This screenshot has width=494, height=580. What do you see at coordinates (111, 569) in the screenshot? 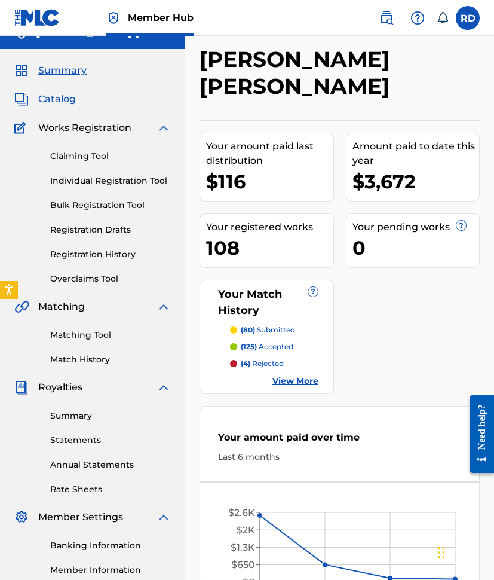
I see `a: Member Information` at bounding box center [111, 569].